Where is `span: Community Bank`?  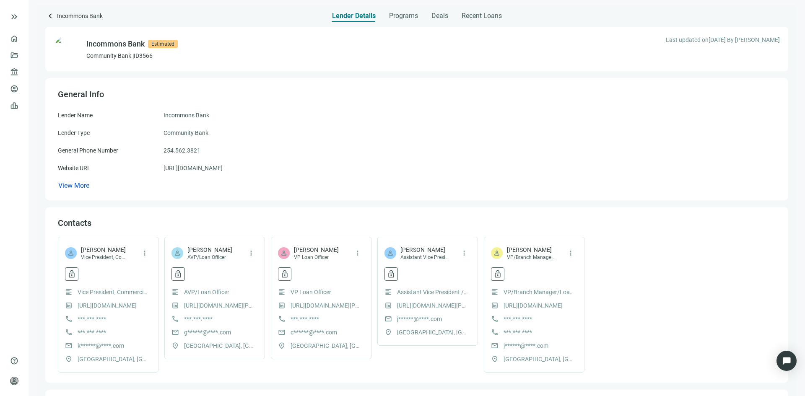 span: Community Bank is located at coordinates (186, 133).